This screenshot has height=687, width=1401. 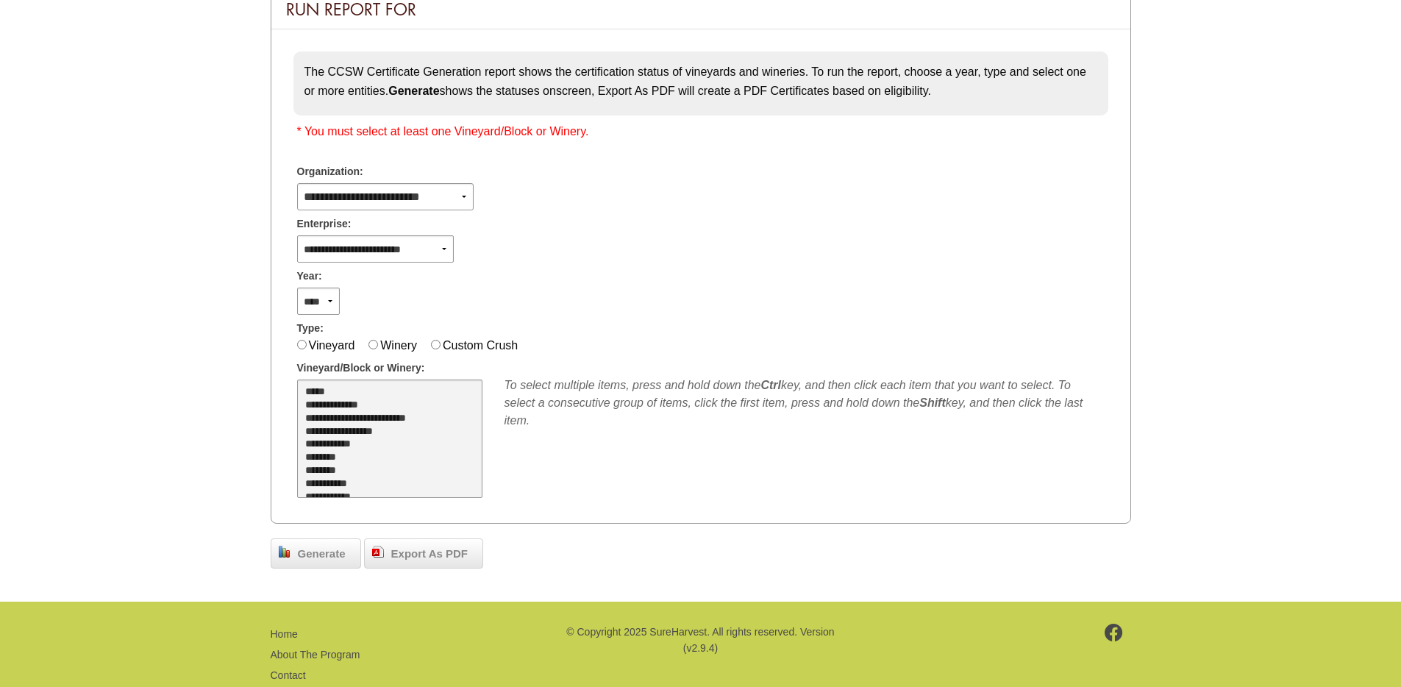 I want to click on span: Export As PDF, so click(x=430, y=554).